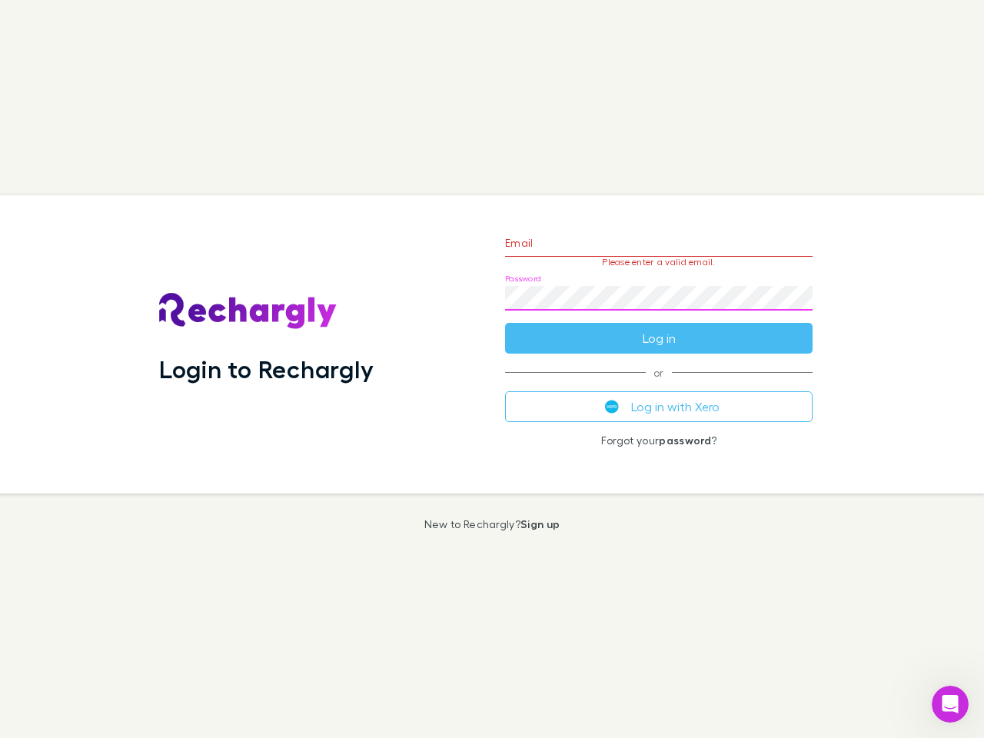 The height and width of the screenshot is (738, 984). Describe the element at coordinates (659, 407) in the screenshot. I see `button: Log in with Xero` at that location.